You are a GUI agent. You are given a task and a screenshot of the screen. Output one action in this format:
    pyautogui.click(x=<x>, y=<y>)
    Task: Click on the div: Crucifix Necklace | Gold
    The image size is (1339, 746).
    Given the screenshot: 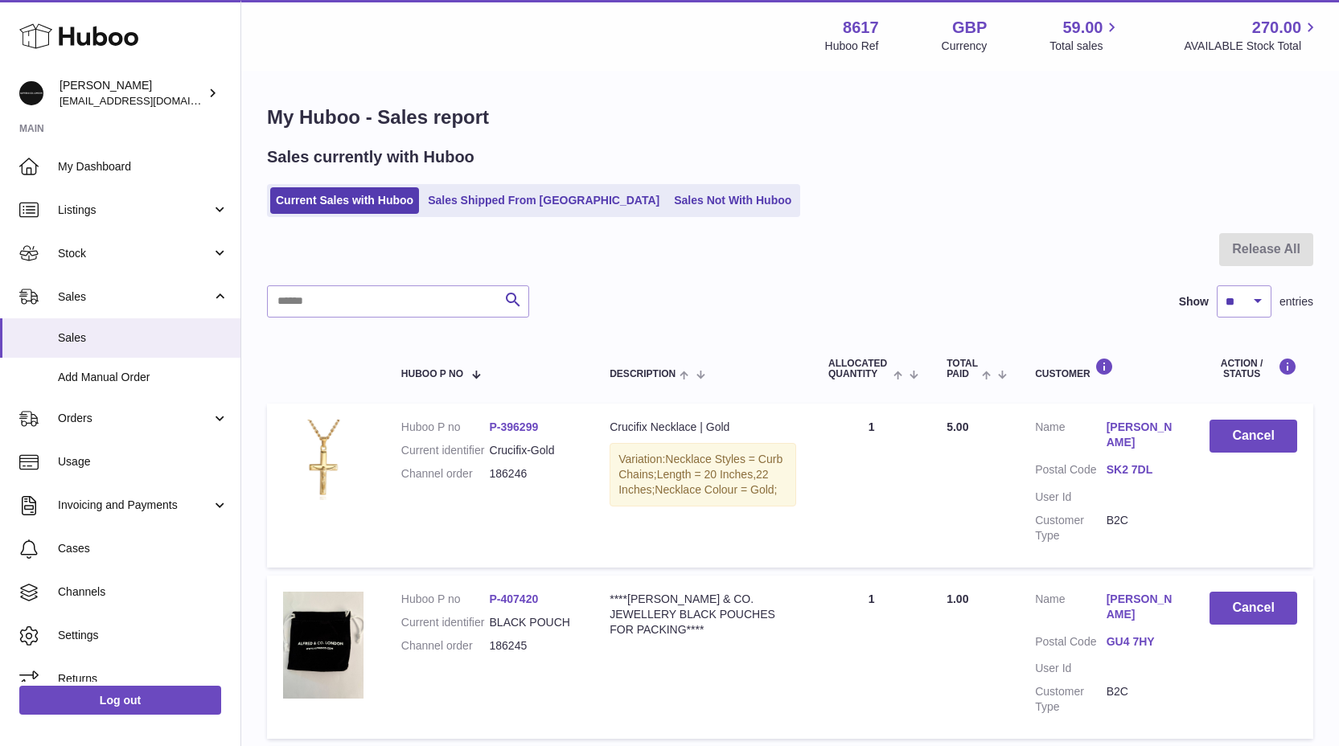 What is the action you would take?
    pyautogui.click(x=703, y=427)
    